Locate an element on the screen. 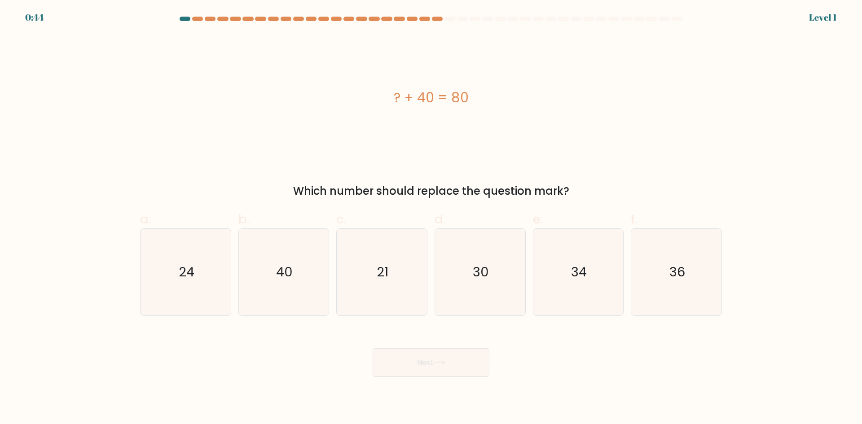 This screenshot has height=424, width=862. span: e. is located at coordinates (538, 219).